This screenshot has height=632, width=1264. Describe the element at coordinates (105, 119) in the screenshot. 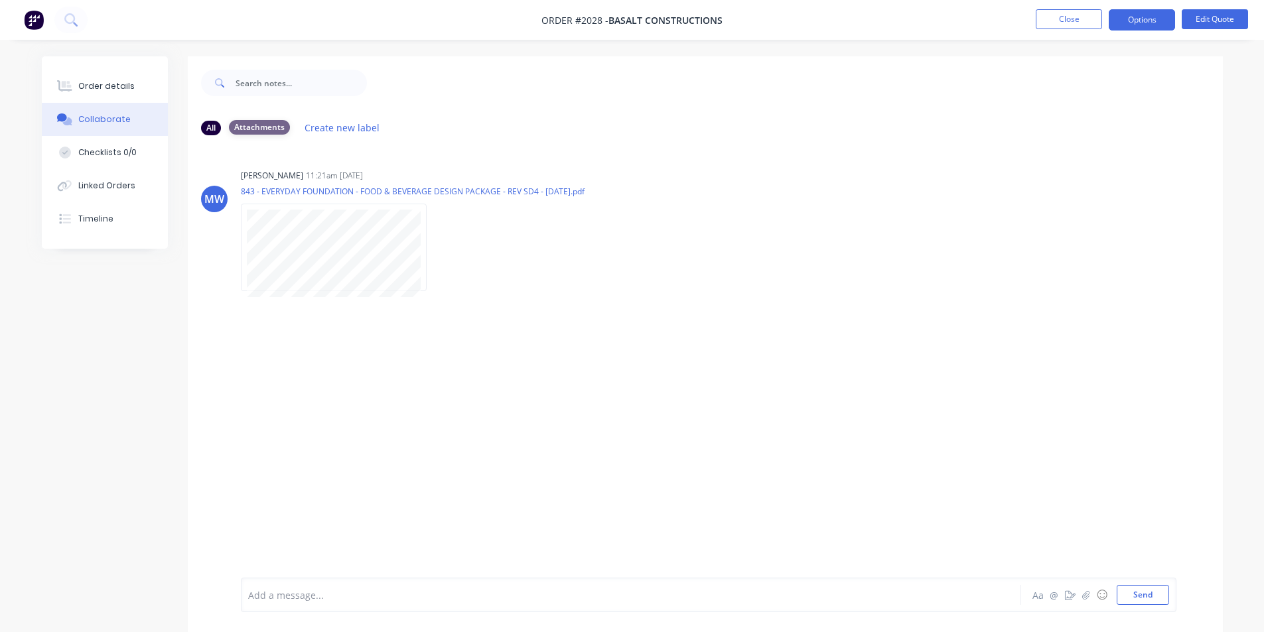

I see `button: Collaborate` at that location.